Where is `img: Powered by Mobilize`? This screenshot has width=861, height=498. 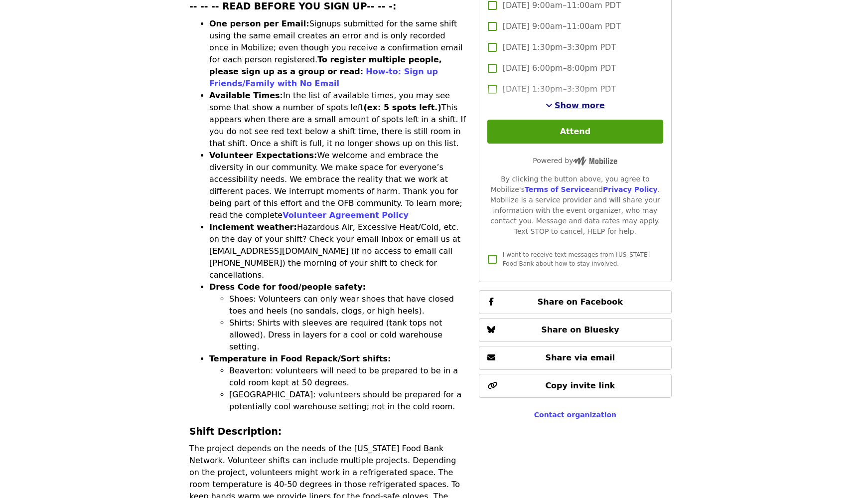
img: Powered by Mobilize is located at coordinates (595, 161).